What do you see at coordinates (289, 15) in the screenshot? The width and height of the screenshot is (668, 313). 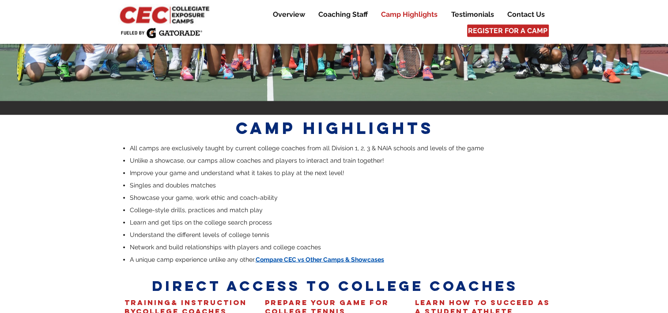 I see `p: Overview` at bounding box center [289, 15].